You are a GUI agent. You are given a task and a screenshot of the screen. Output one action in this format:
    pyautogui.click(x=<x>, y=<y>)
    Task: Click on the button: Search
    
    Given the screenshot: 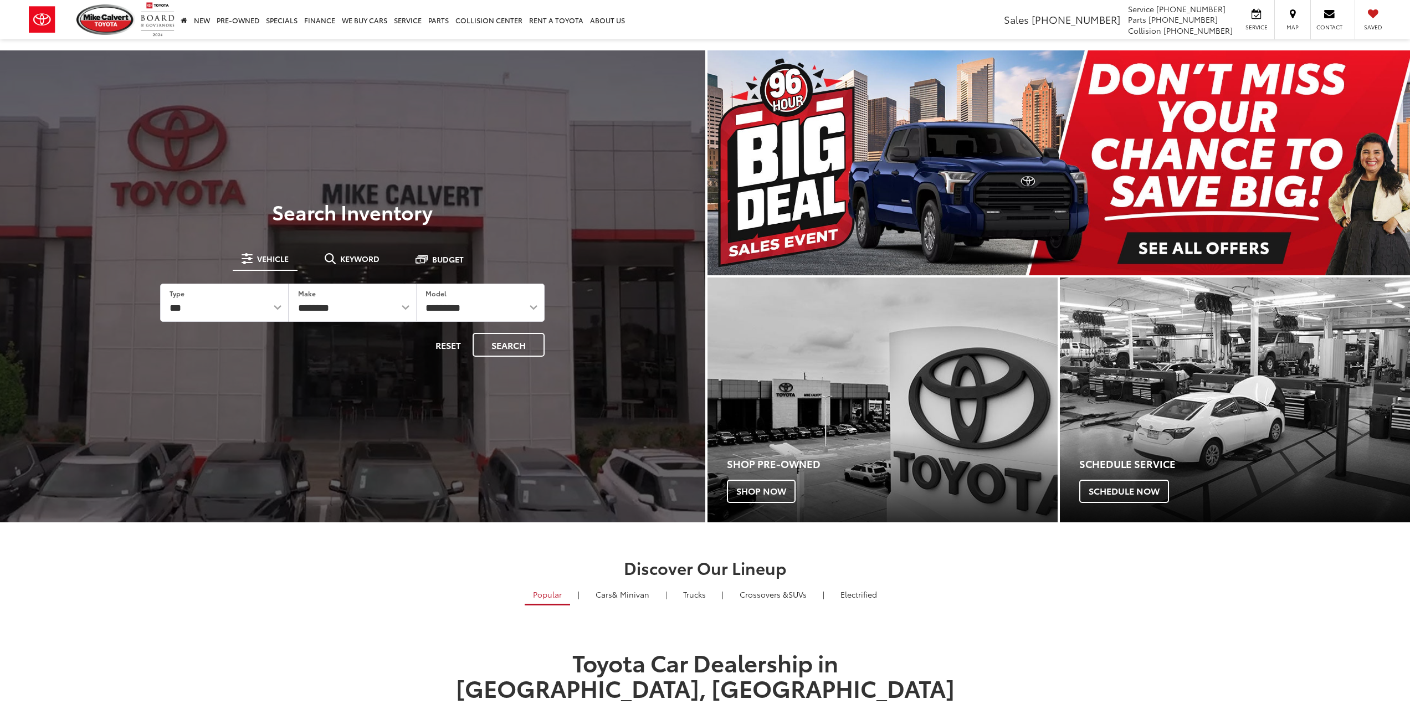 What is the action you would take?
    pyautogui.click(x=509, y=345)
    